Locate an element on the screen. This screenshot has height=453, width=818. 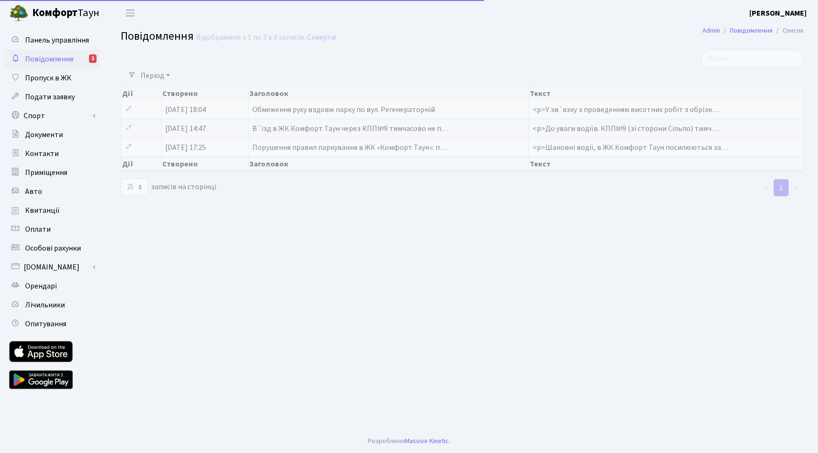
span: Оплати is located at coordinates (38, 230).